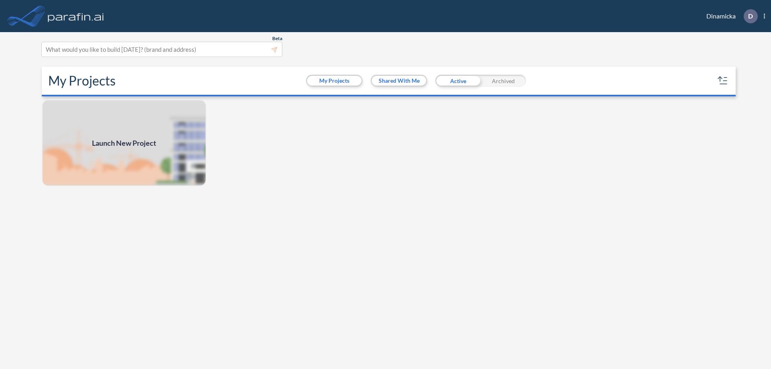 The height and width of the screenshot is (369, 771). Describe the element at coordinates (751, 16) in the screenshot. I see `p: D` at that location.